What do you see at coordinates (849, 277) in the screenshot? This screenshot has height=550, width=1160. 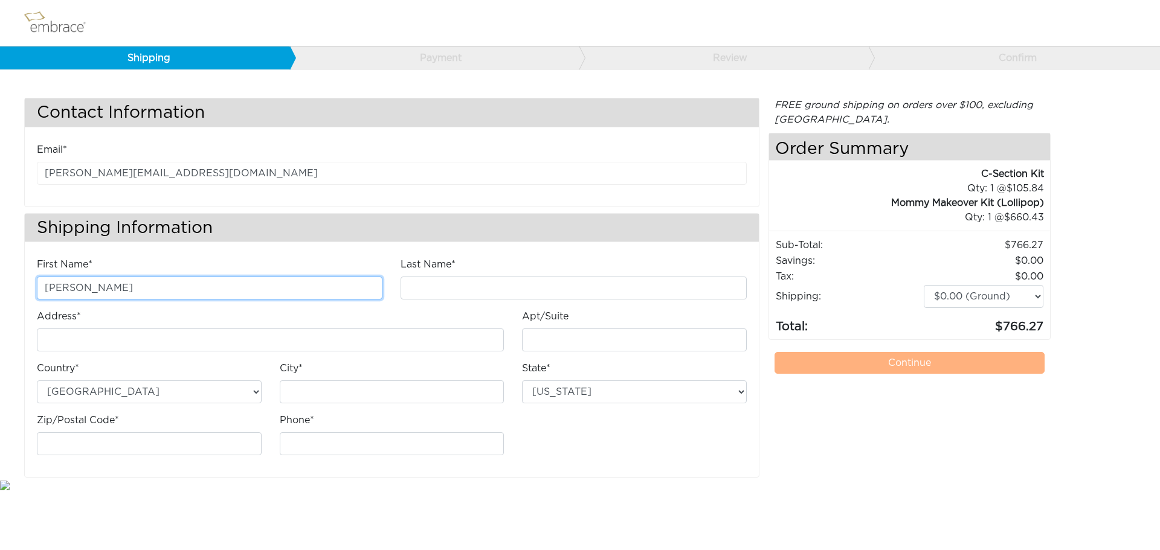 I see `td: Tax:` at bounding box center [849, 277].